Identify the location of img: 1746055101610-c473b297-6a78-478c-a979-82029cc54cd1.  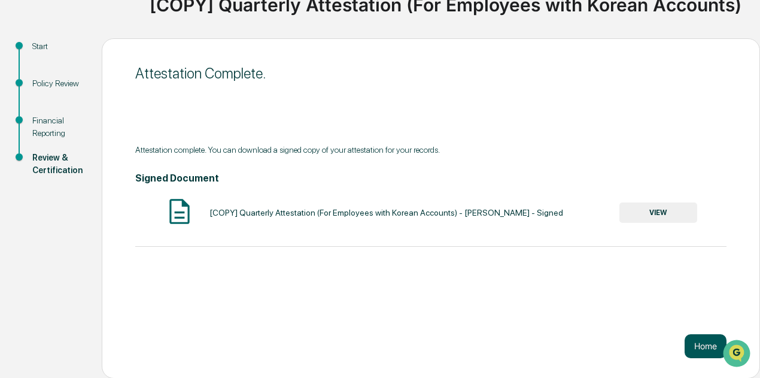
(23, 102).